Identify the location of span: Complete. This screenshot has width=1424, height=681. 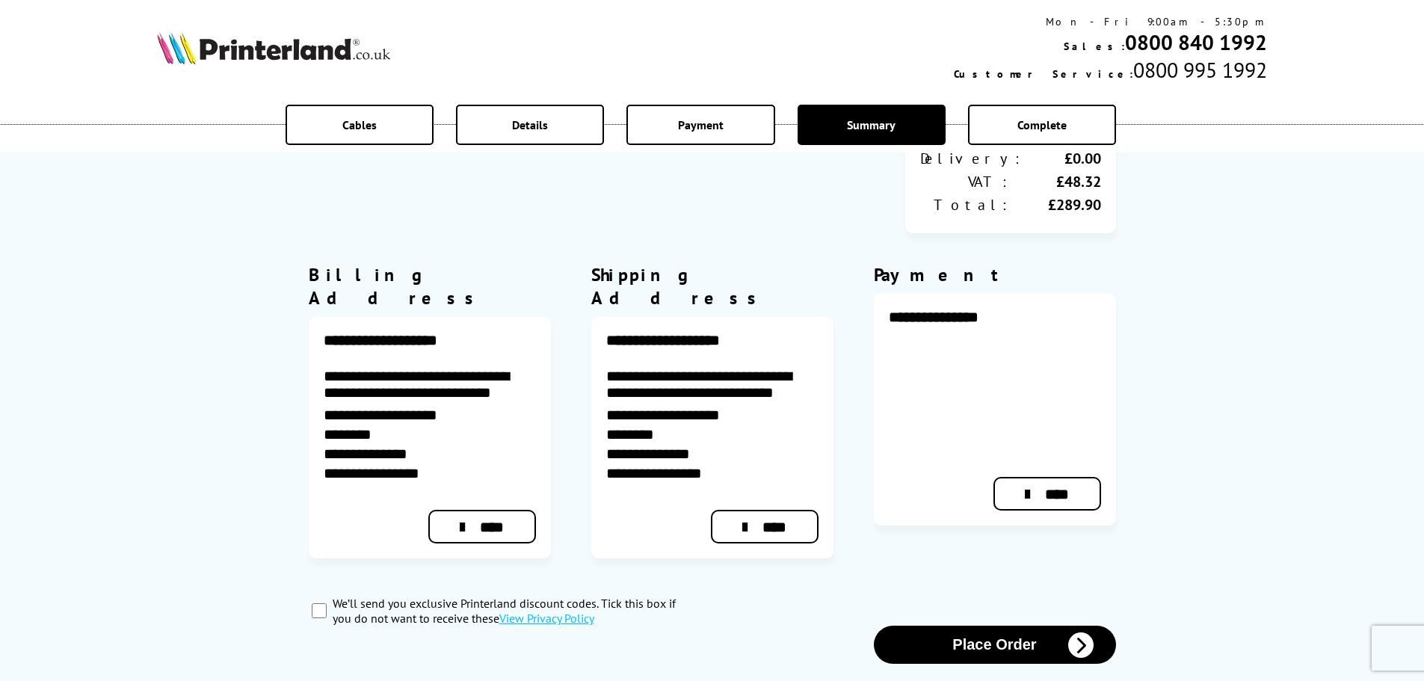
(1042, 125).